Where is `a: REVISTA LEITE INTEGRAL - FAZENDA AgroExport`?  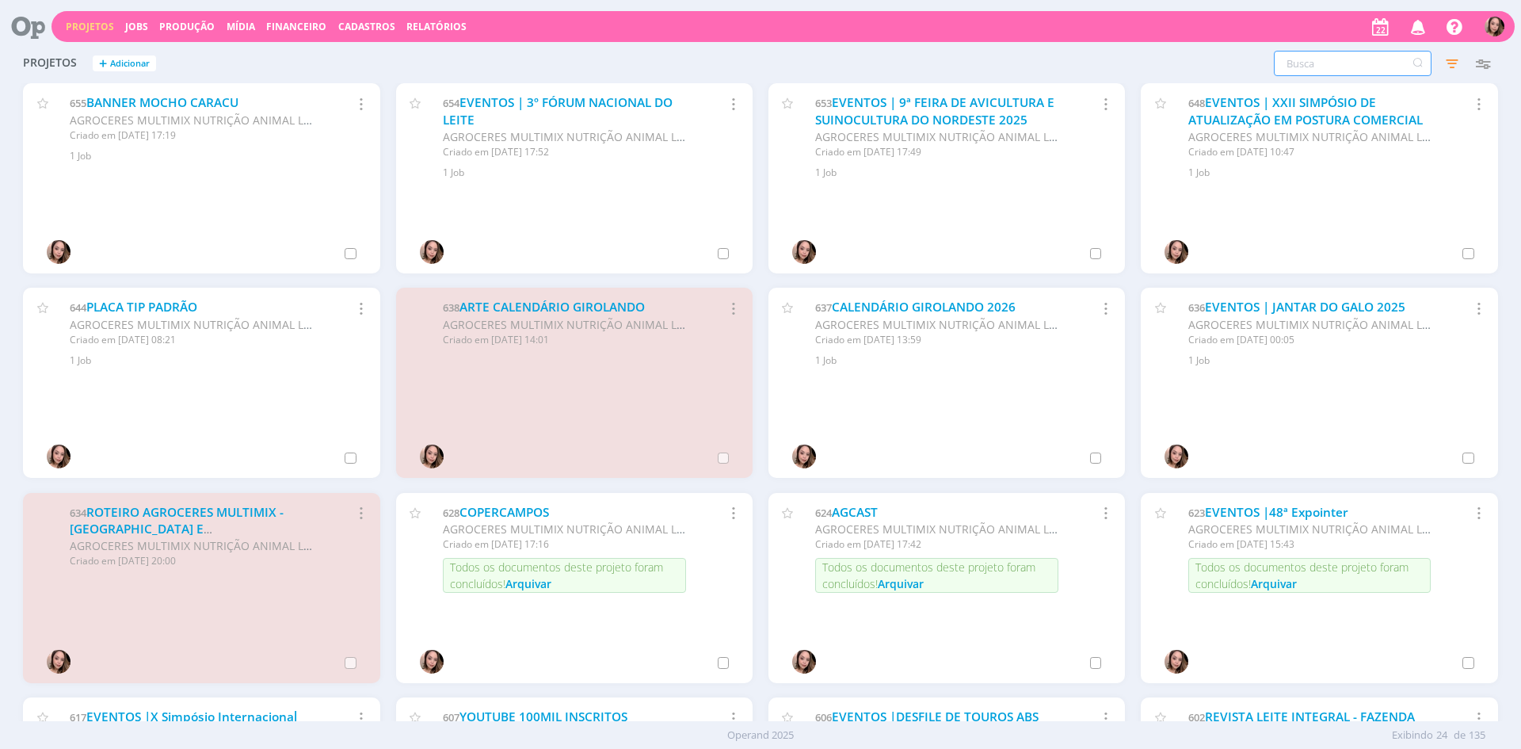
a: REVISTA LEITE INTEGRAL - FAZENDA AgroExport is located at coordinates (1302, 725).